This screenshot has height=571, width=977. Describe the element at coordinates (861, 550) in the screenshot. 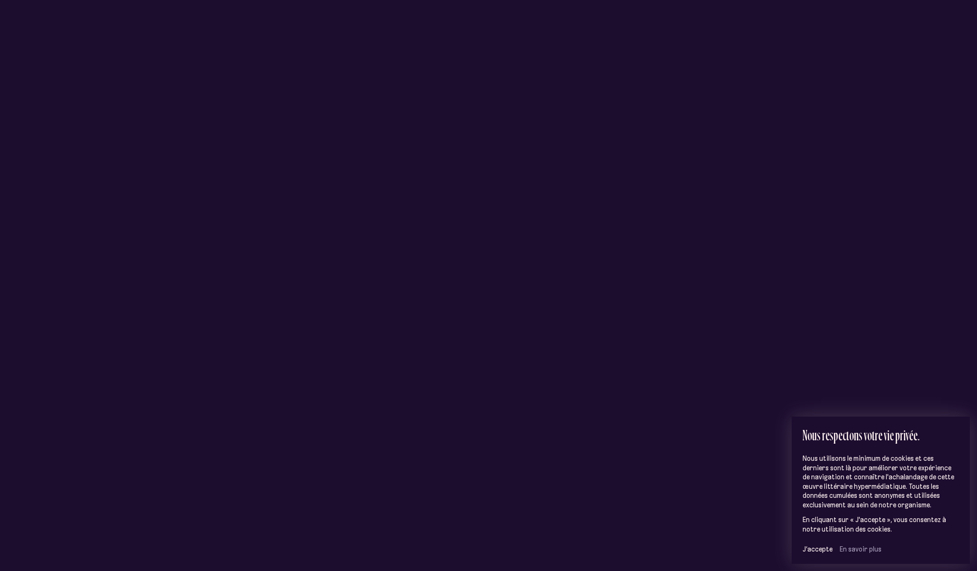

I see `span: En savoir plus` at that location.